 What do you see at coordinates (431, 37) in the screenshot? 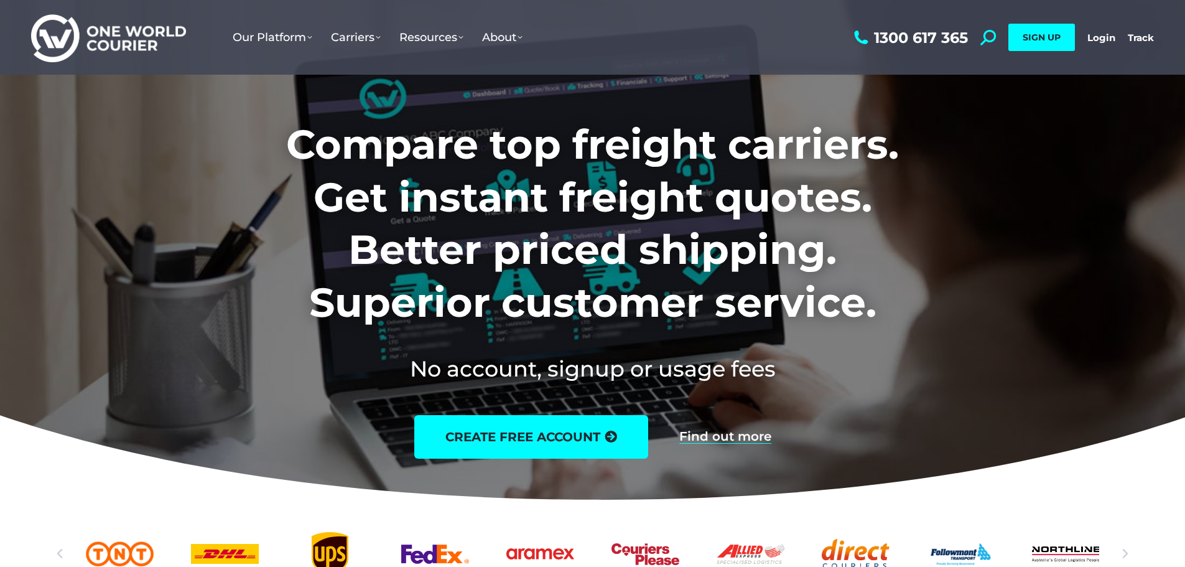
I see `span: Resources` at bounding box center [431, 37].